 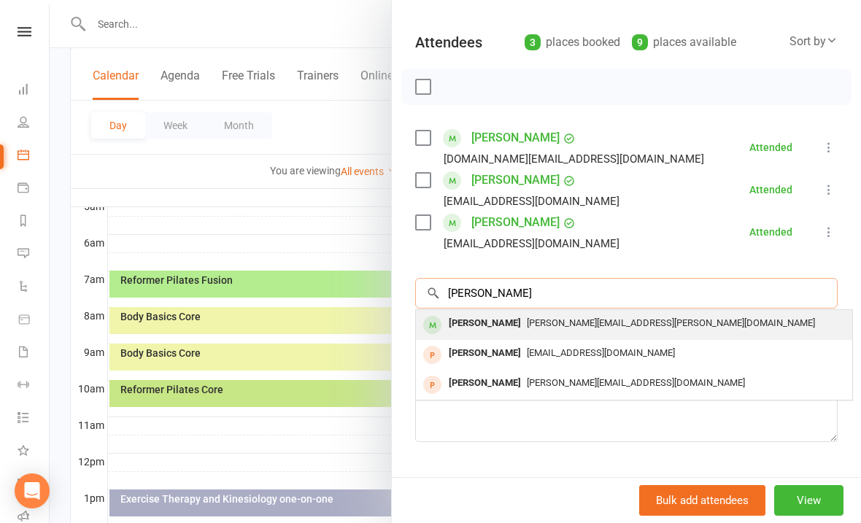 I want to click on a: Calendar, so click(x=34, y=156).